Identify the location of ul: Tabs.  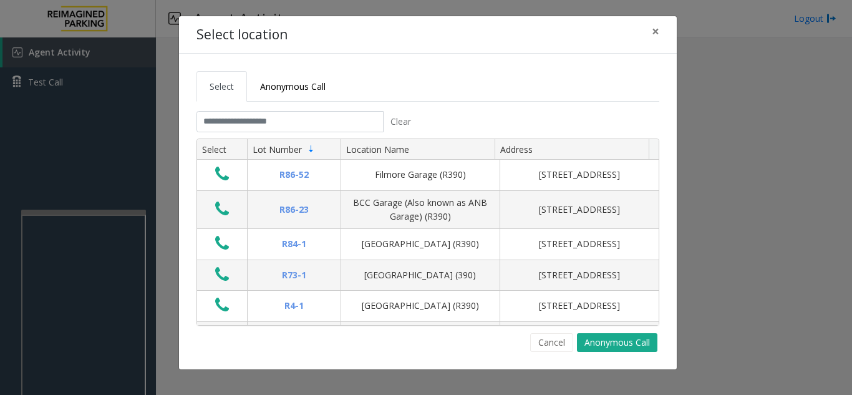
(428, 86).